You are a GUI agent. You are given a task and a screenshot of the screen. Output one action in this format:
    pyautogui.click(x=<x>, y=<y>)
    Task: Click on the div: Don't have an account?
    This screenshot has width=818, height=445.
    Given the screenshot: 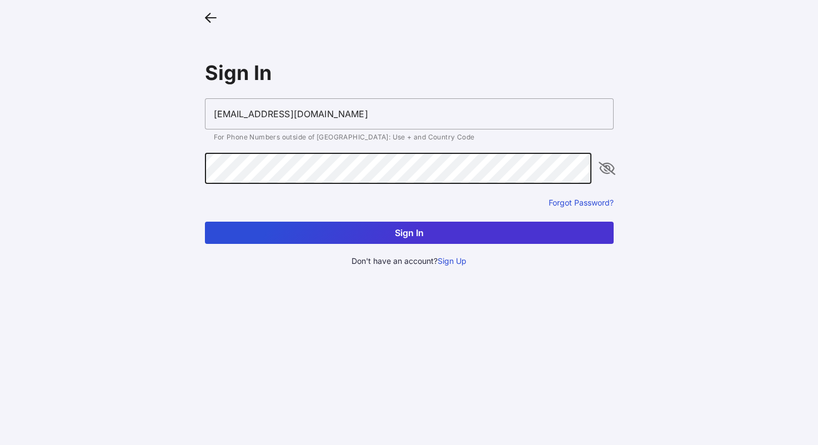 What is the action you would take?
    pyautogui.click(x=409, y=261)
    